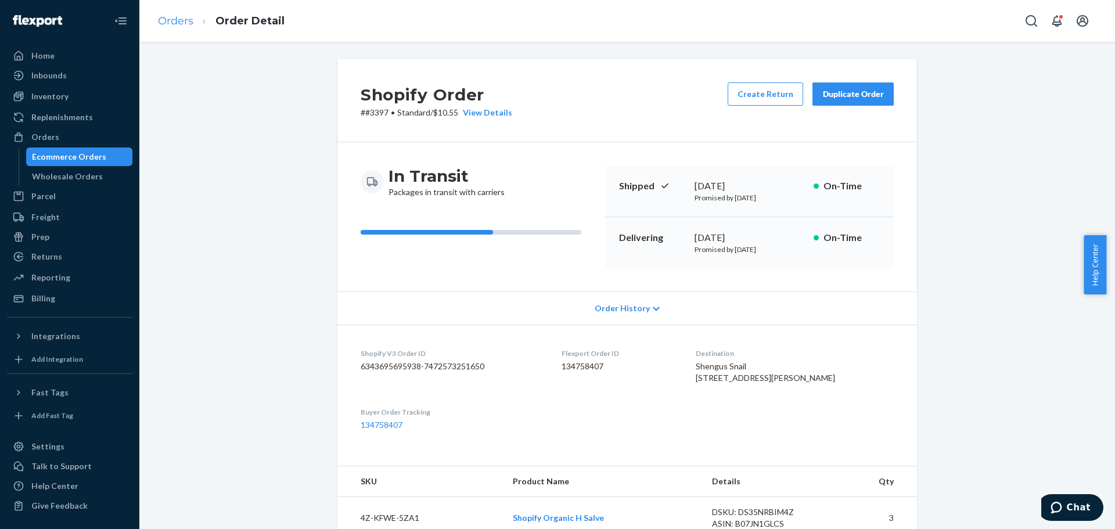 This screenshot has width=1115, height=529. What do you see at coordinates (44, 196) in the screenshot?
I see `div: Parcel` at bounding box center [44, 196].